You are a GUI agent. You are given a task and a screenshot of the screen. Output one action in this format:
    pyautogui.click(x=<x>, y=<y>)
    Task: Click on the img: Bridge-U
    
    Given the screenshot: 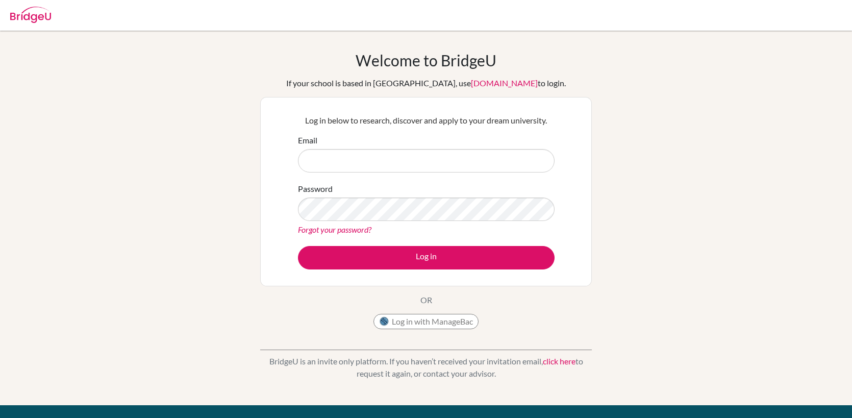 What is the action you would take?
    pyautogui.click(x=31, y=15)
    